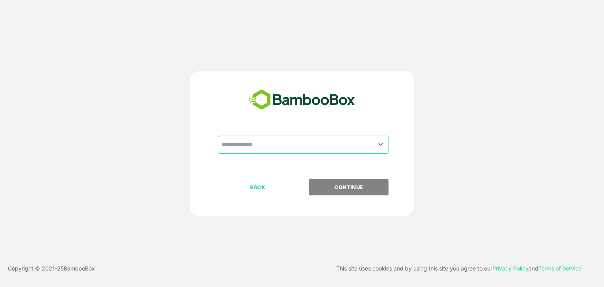 Image resolution: width=604 pixels, height=287 pixels. Describe the element at coordinates (510, 268) in the screenshot. I see `a: Privacy Policy` at that location.